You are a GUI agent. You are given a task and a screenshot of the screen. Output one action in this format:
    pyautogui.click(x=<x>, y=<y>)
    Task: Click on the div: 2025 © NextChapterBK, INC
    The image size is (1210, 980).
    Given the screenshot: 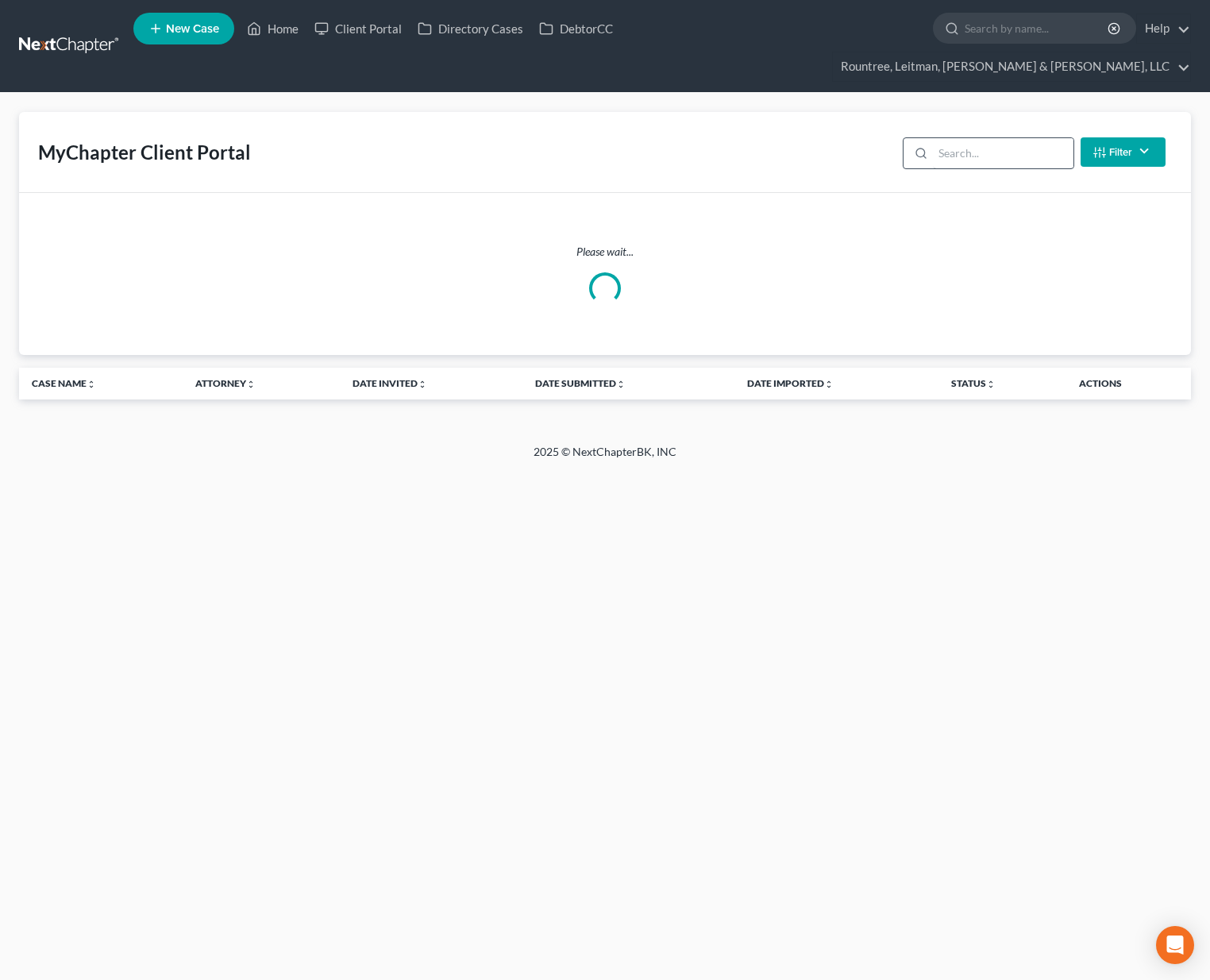 What is the action you would take?
    pyautogui.click(x=605, y=458)
    